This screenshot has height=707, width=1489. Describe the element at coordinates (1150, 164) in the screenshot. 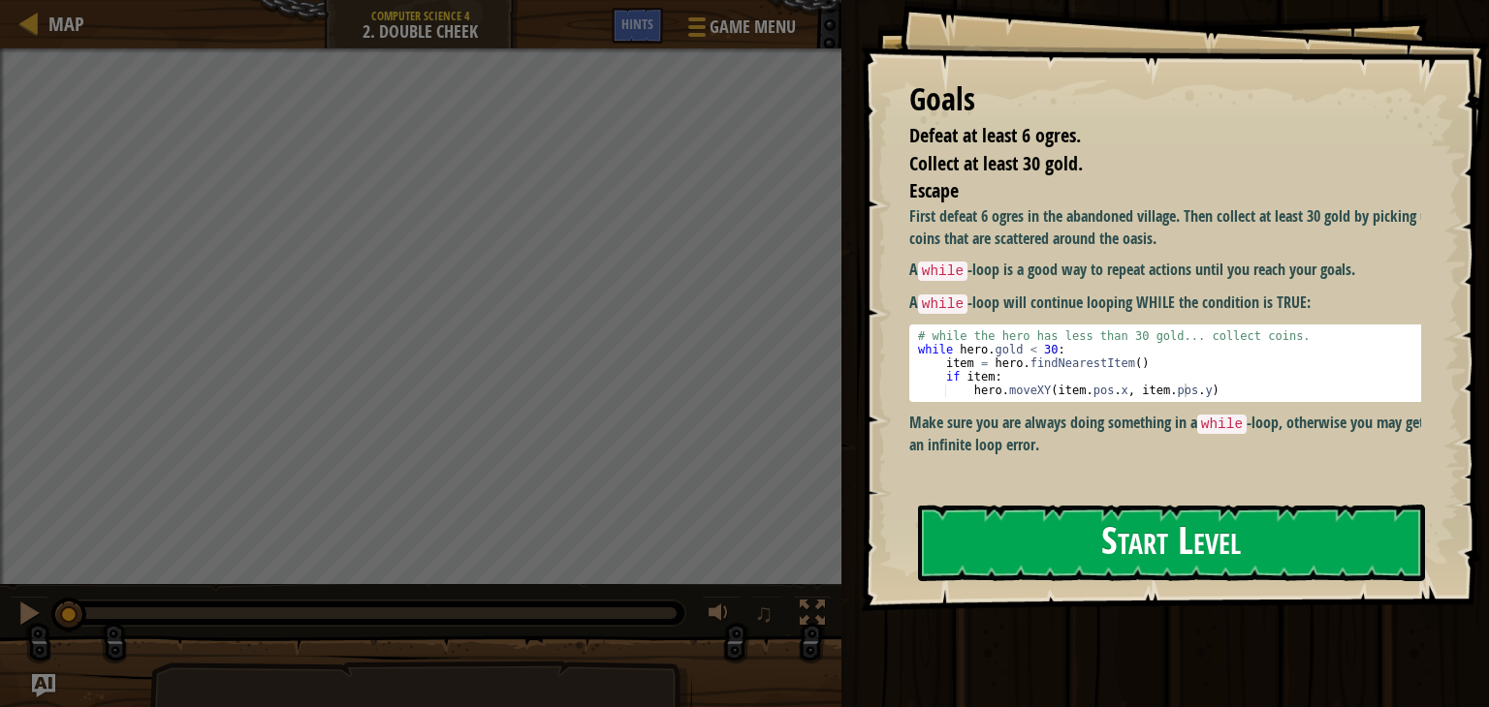

I see `li: Collect at least 30 gold.` at that location.